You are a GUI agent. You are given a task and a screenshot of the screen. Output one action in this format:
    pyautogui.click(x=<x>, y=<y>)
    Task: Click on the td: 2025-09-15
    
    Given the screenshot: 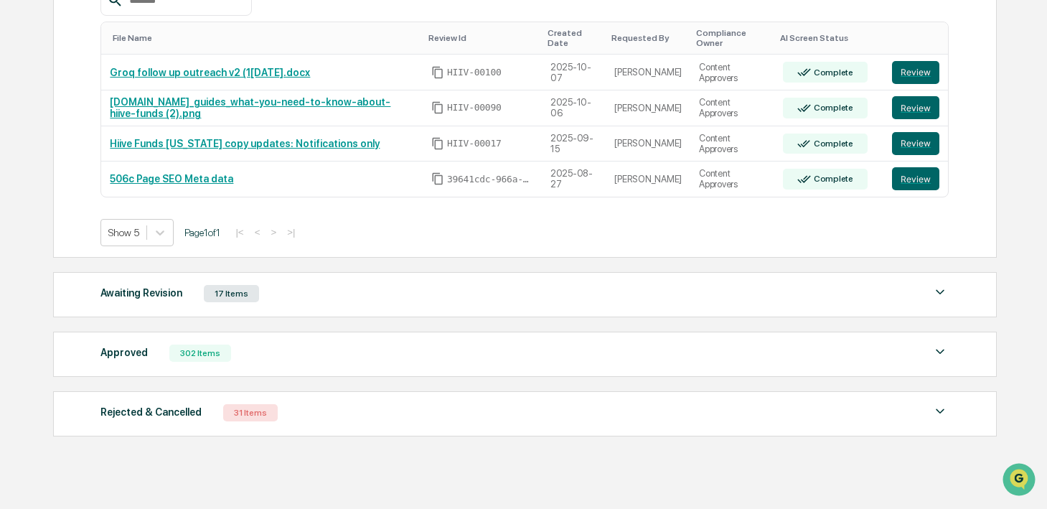 What is the action you would take?
    pyautogui.click(x=574, y=144)
    